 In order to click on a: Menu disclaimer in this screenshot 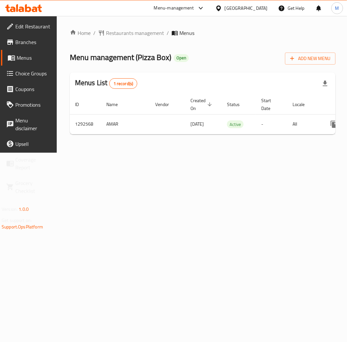, I will do `click(29, 124)`.